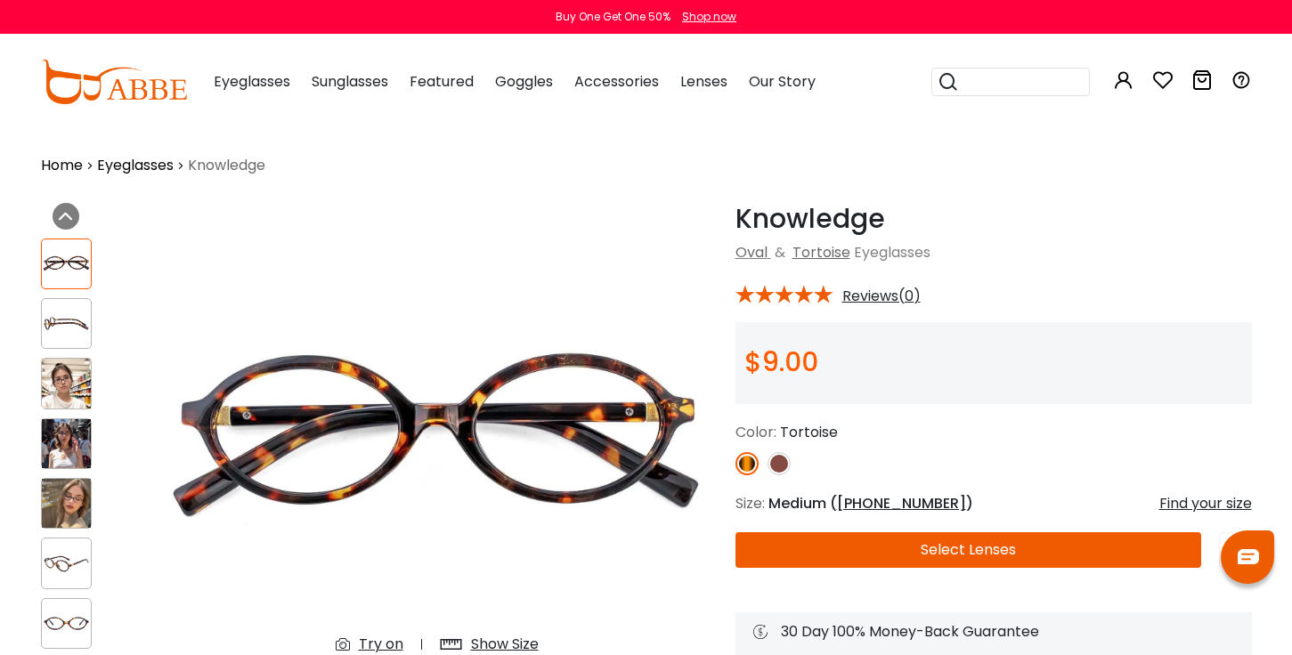 The image size is (1292, 655). What do you see at coordinates (808, 432) in the screenshot?
I see `span: Tortoise` at bounding box center [808, 432].